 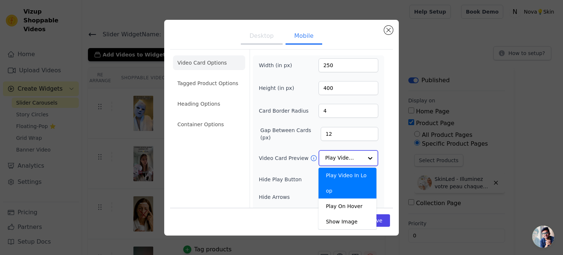 What do you see at coordinates (209, 63) in the screenshot?
I see `li: Video Card Options` at bounding box center [209, 63].